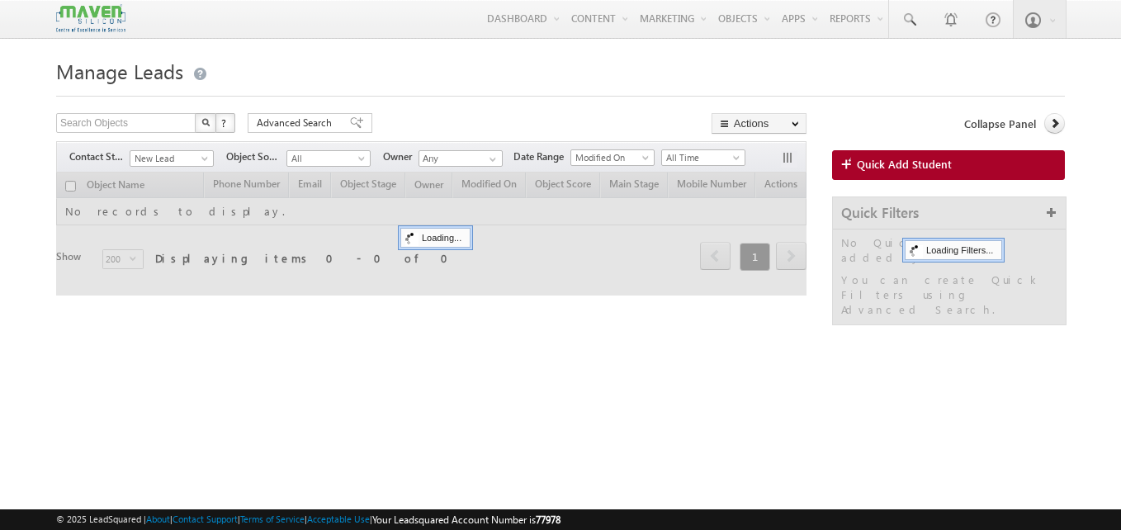 This screenshot has width=1121, height=530. What do you see at coordinates (548, 519) in the screenshot?
I see `span: 77978` at bounding box center [548, 519].